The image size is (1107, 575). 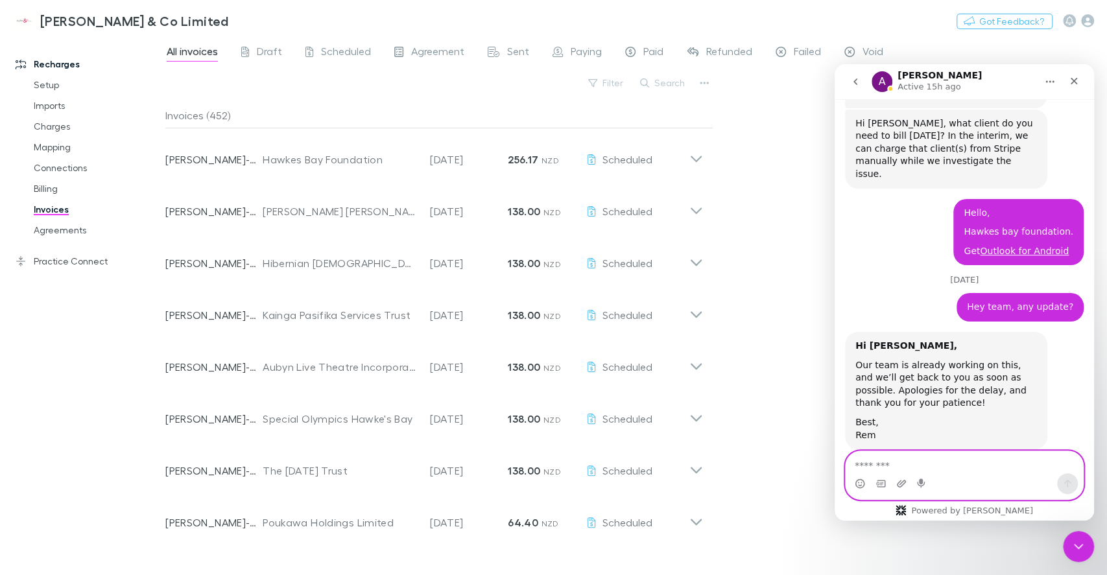 What do you see at coordinates (269, 53) in the screenshot?
I see `span: Draft` at bounding box center [269, 53].